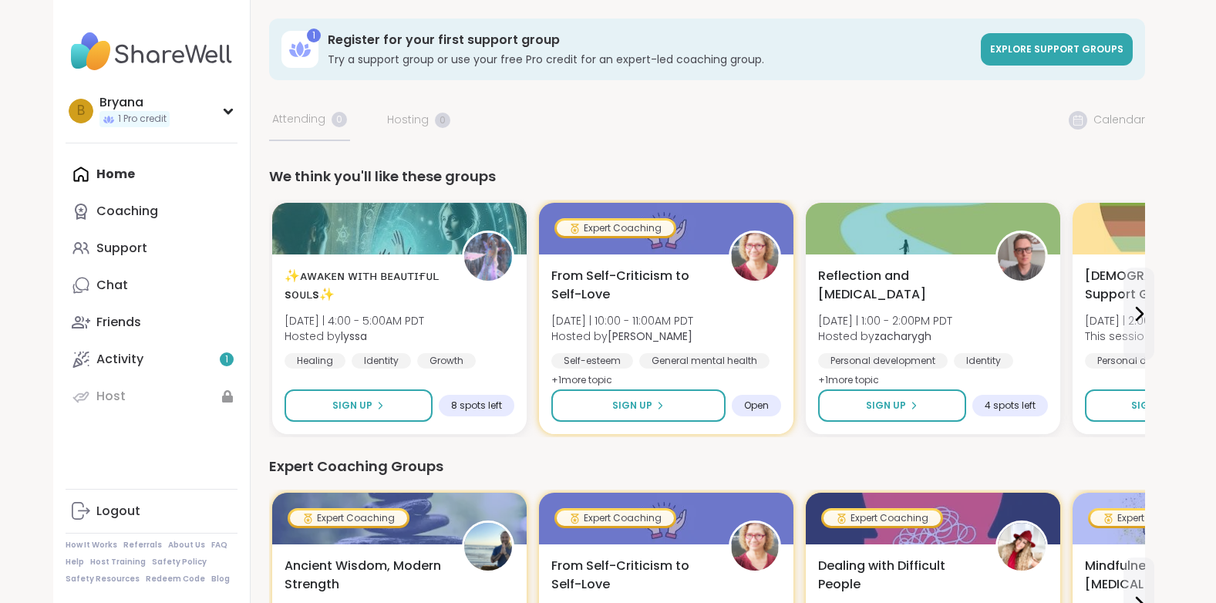  What do you see at coordinates (707, 177) in the screenshot?
I see `div: We think you'll like these groups` at bounding box center [707, 177].